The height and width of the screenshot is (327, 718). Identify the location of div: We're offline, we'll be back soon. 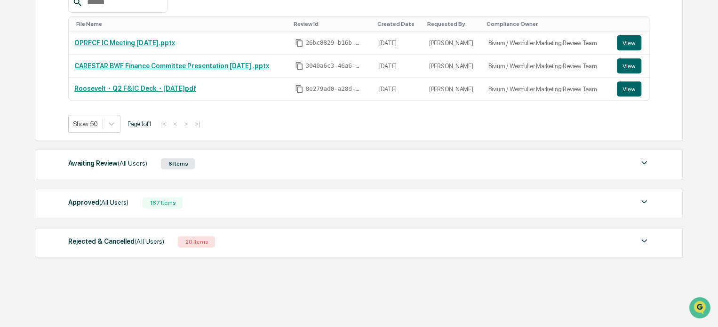
(77, 85).